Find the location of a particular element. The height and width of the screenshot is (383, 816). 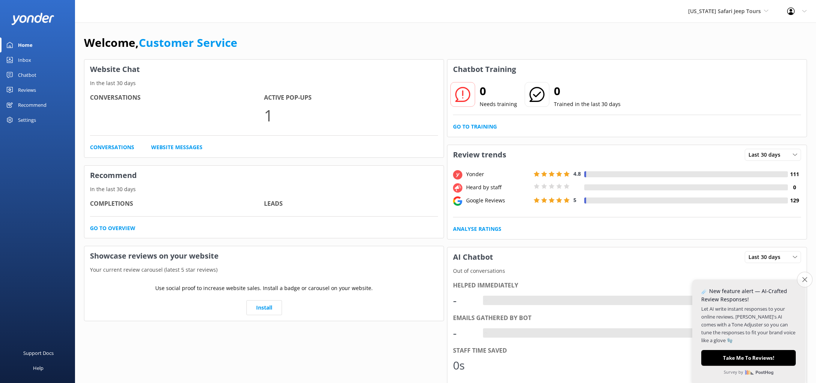

h4: Leads is located at coordinates (351, 204).